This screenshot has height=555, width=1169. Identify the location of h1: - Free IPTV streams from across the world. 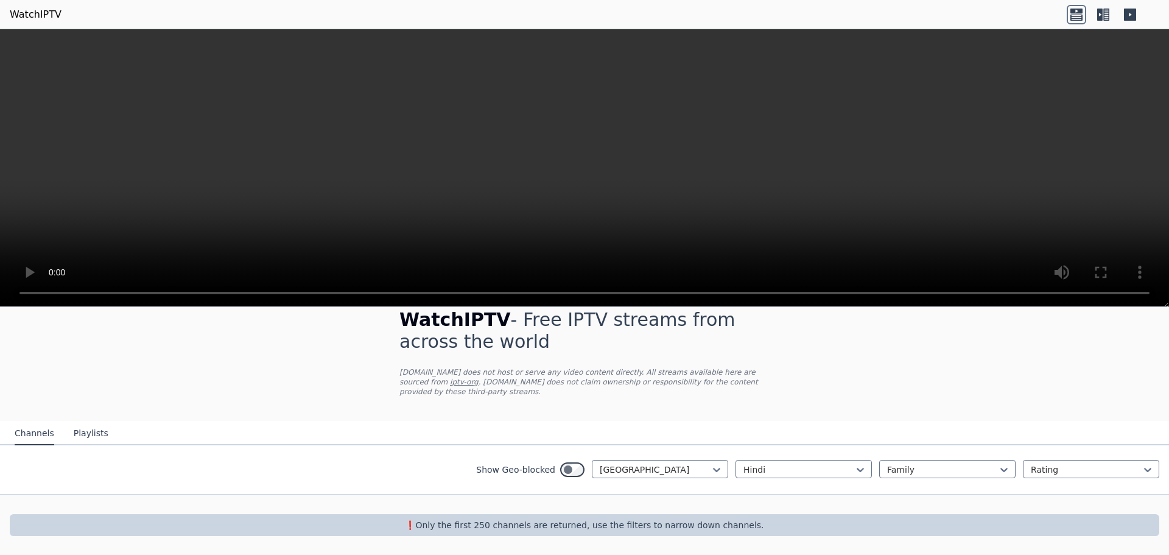
(585, 331).